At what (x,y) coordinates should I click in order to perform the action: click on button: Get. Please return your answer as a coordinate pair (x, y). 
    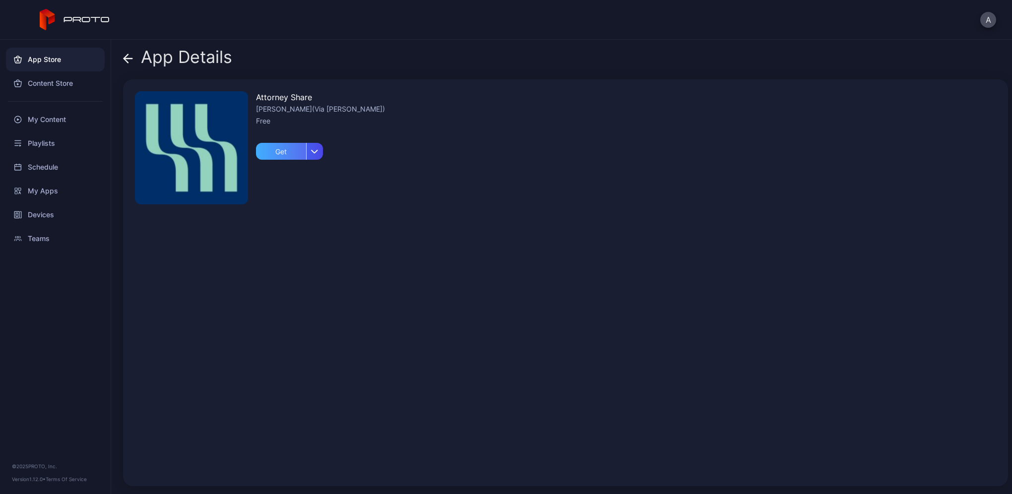
    Looking at the image, I should click on (289, 149).